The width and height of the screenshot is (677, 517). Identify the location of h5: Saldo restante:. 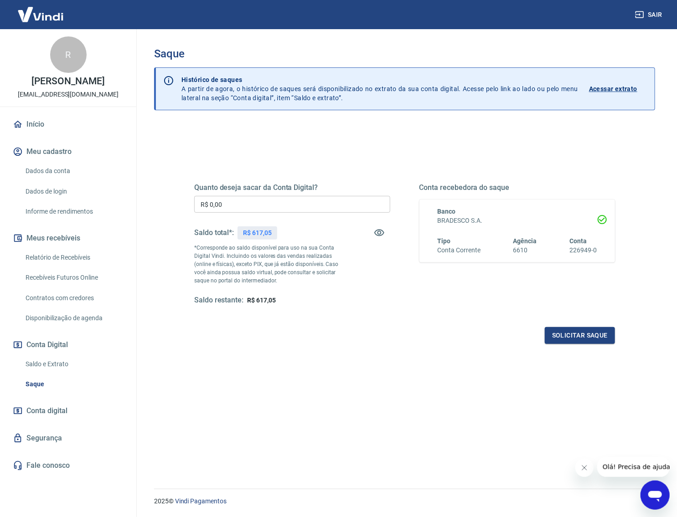
(219, 300).